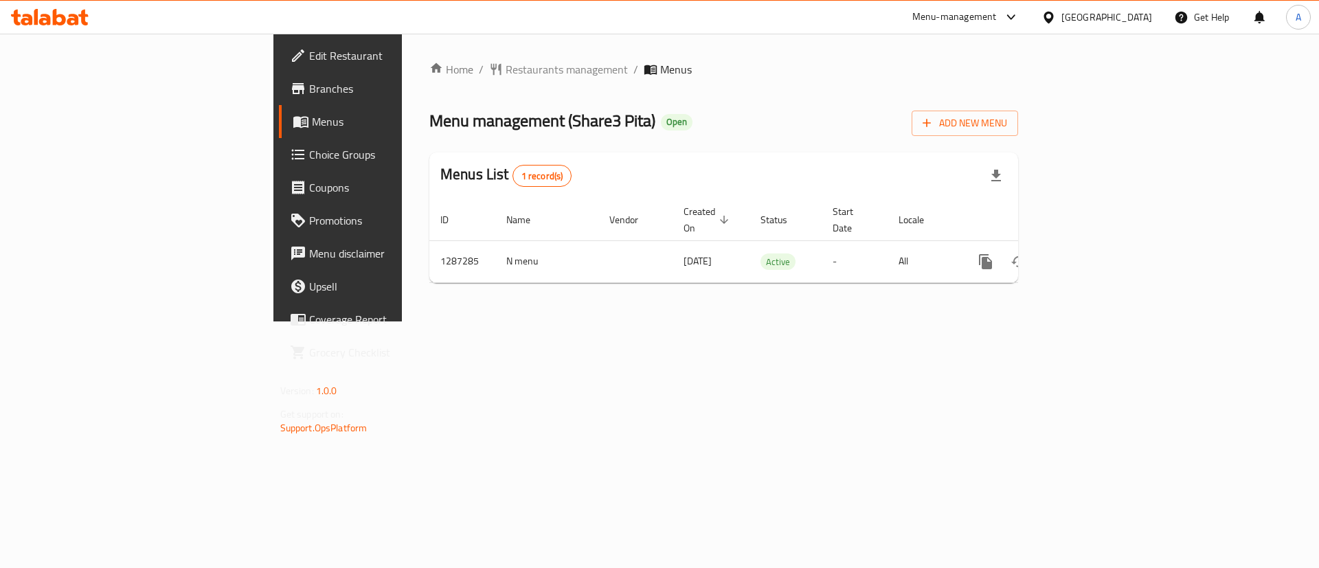  I want to click on span: Choice Groups, so click(396, 155).